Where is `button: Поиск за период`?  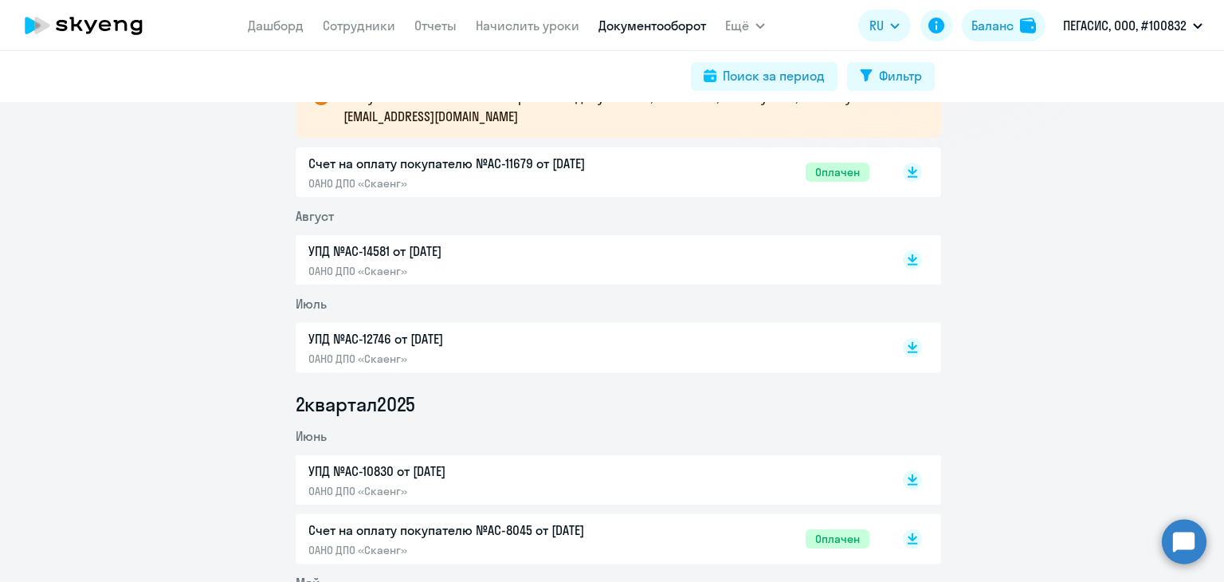 button: Поиск за период is located at coordinates (764, 77).